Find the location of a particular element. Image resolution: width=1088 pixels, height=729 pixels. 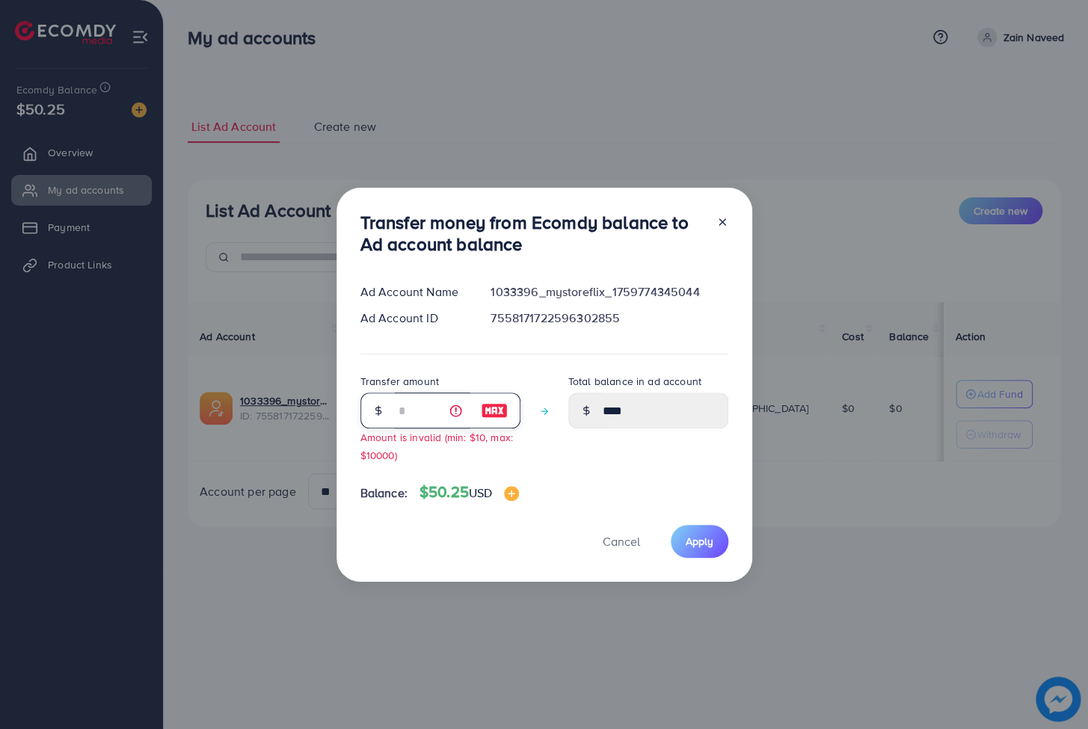

div: Ad Account ID is located at coordinates (413, 318).